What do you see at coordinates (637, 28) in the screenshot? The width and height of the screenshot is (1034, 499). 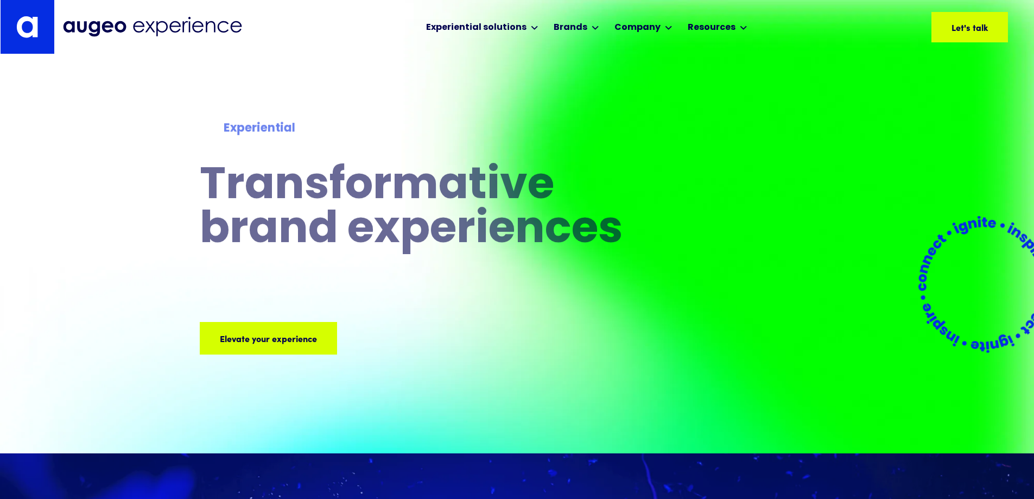 I see `div: Company` at bounding box center [637, 28].